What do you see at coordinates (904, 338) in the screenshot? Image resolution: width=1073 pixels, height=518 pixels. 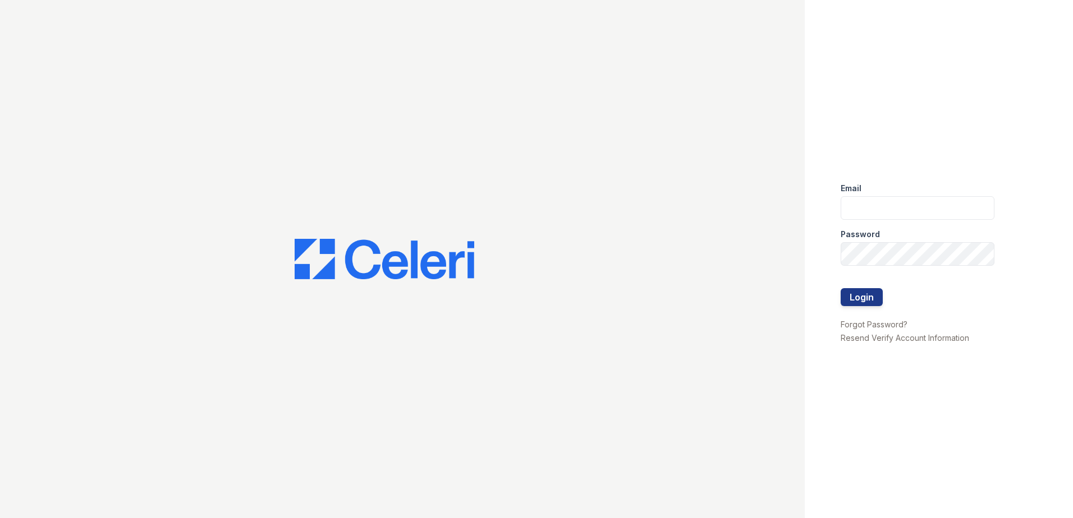 I see `a: Resend Verify Account Information` at bounding box center [904, 338].